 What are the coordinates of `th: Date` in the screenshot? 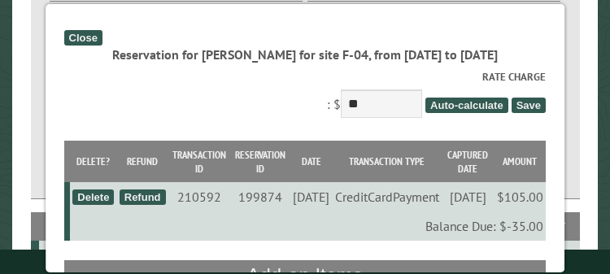 It's located at (310, 162).